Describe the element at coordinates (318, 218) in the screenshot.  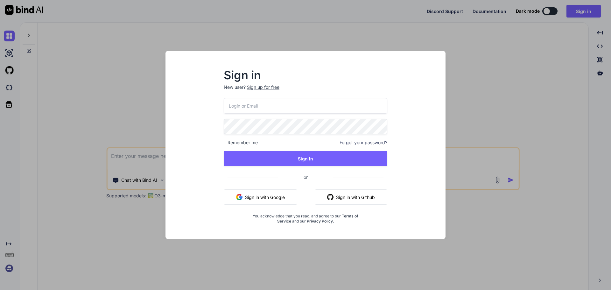
I see `a: Terms of Service` at that location.